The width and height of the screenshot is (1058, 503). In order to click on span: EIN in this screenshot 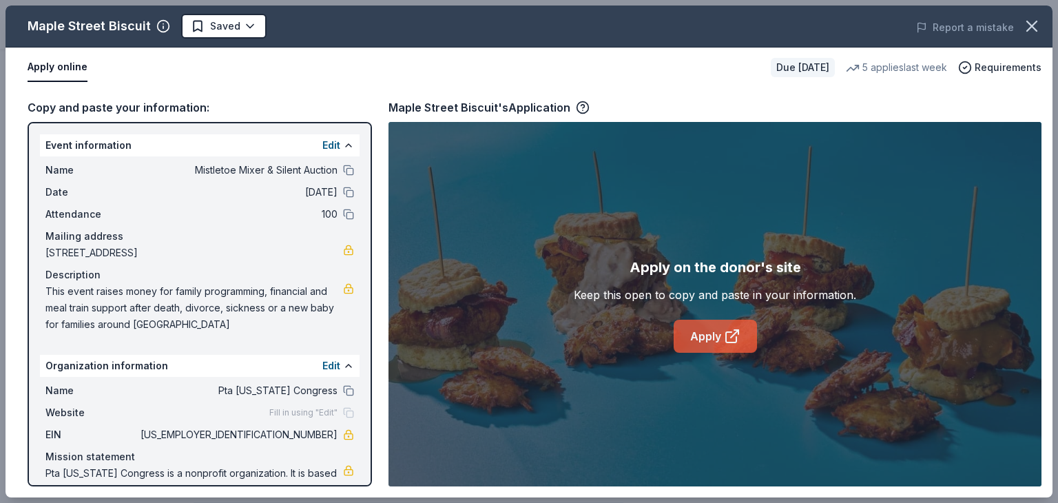, I will do `click(92, 435)`.